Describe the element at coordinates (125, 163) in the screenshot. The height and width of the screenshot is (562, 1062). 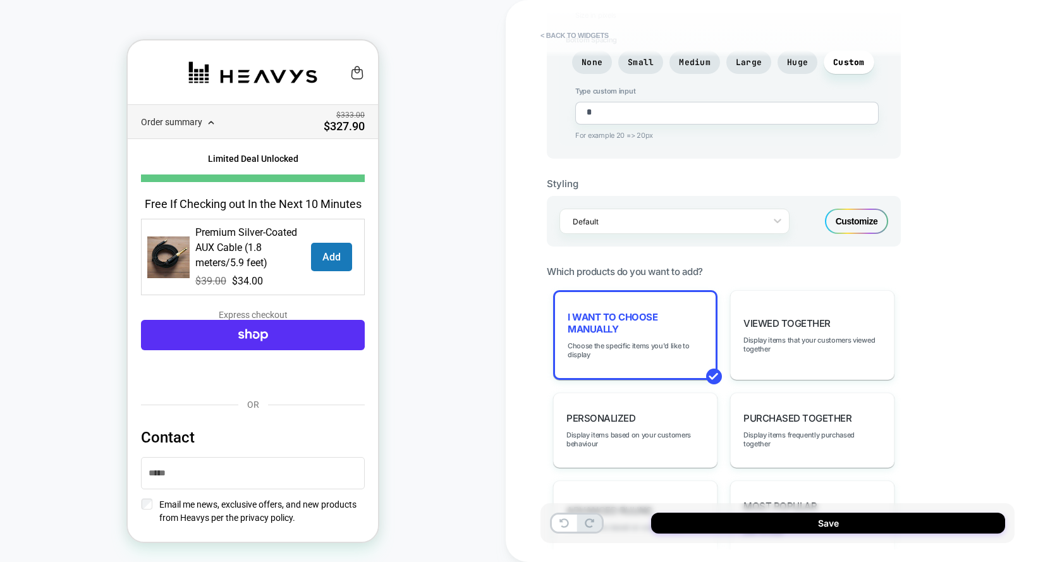
I see `span: Free If Checking out In the Next 10 Minutes` at that location.